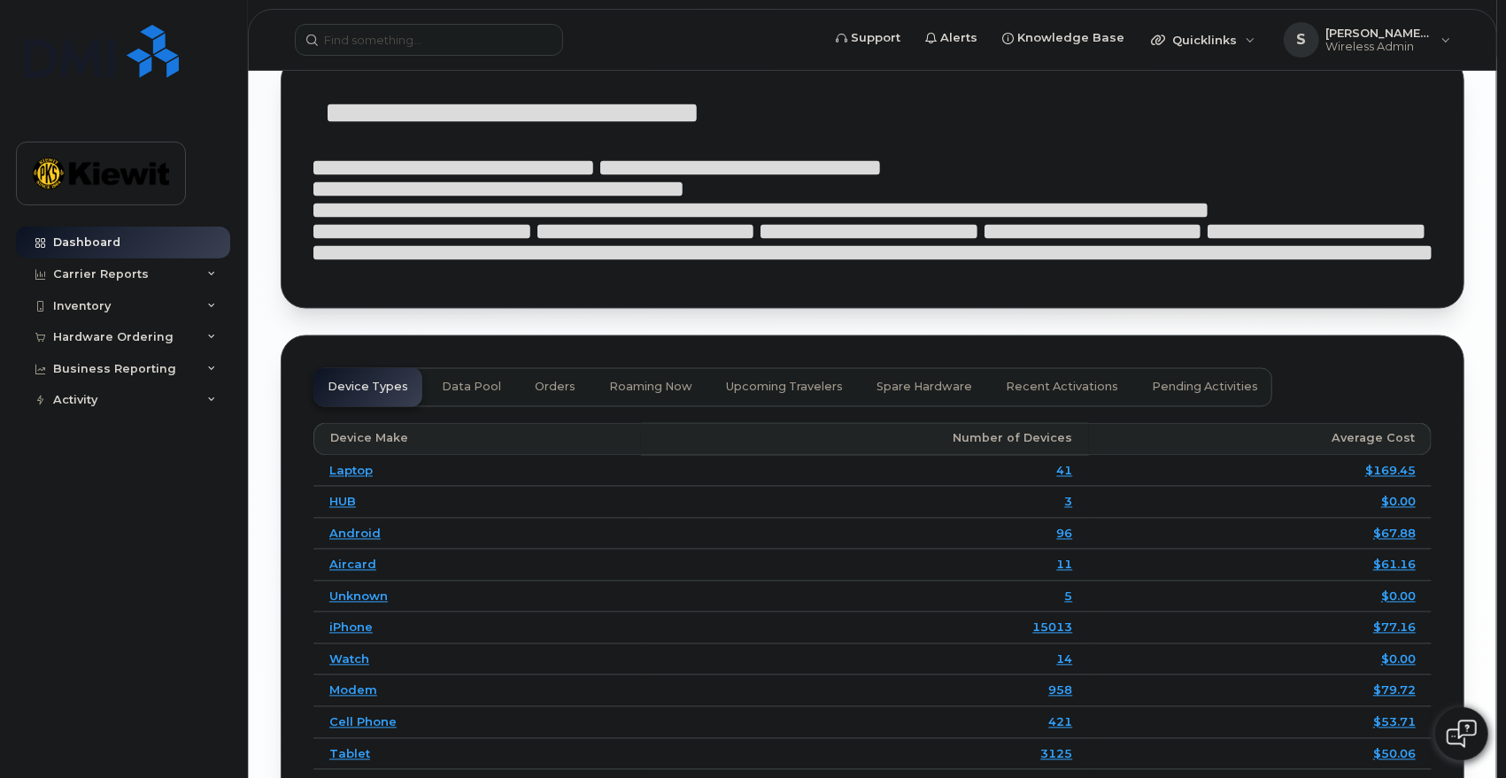  I want to click on a: Aircard, so click(352, 565).